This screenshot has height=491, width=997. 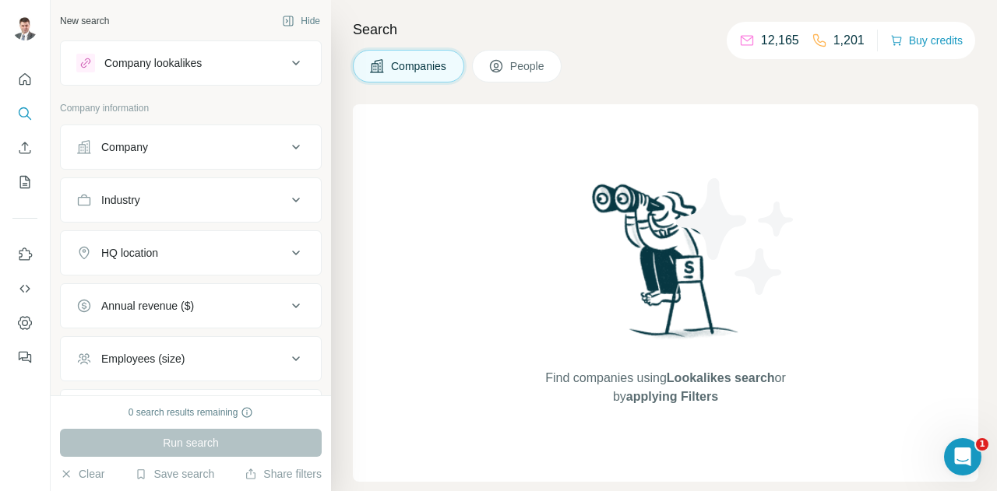 What do you see at coordinates (720, 378) in the screenshot?
I see `span: Lookalikes search` at bounding box center [720, 378].